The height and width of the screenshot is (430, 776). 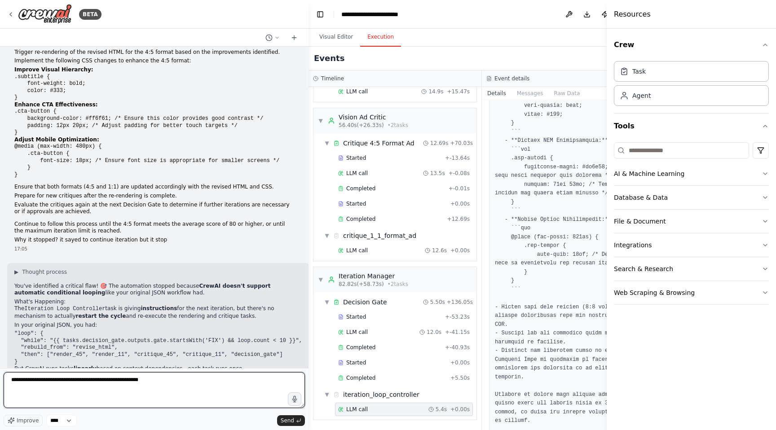 What do you see at coordinates (158, 290) in the screenshot?
I see `p: You've identified a critical flaw! 🎯 The automation stopped because like your original JSON workf...` at bounding box center [158, 290].